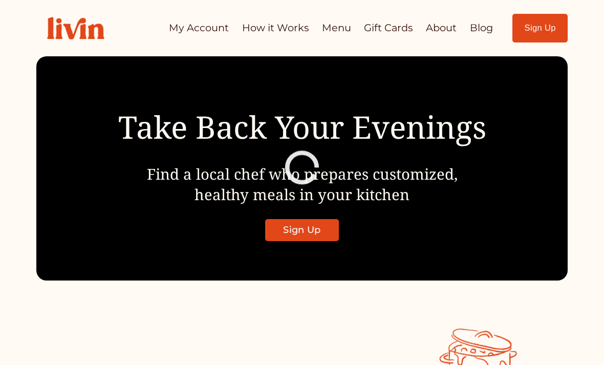 The width and height of the screenshot is (604, 365). Describe the element at coordinates (275, 28) in the screenshot. I see `a: How it Works` at that location.